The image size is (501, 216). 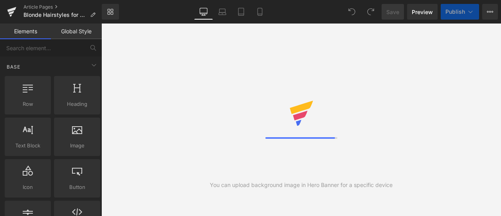 What do you see at coordinates (77, 187) in the screenshot?
I see `span: Button` at bounding box center [77, 187].